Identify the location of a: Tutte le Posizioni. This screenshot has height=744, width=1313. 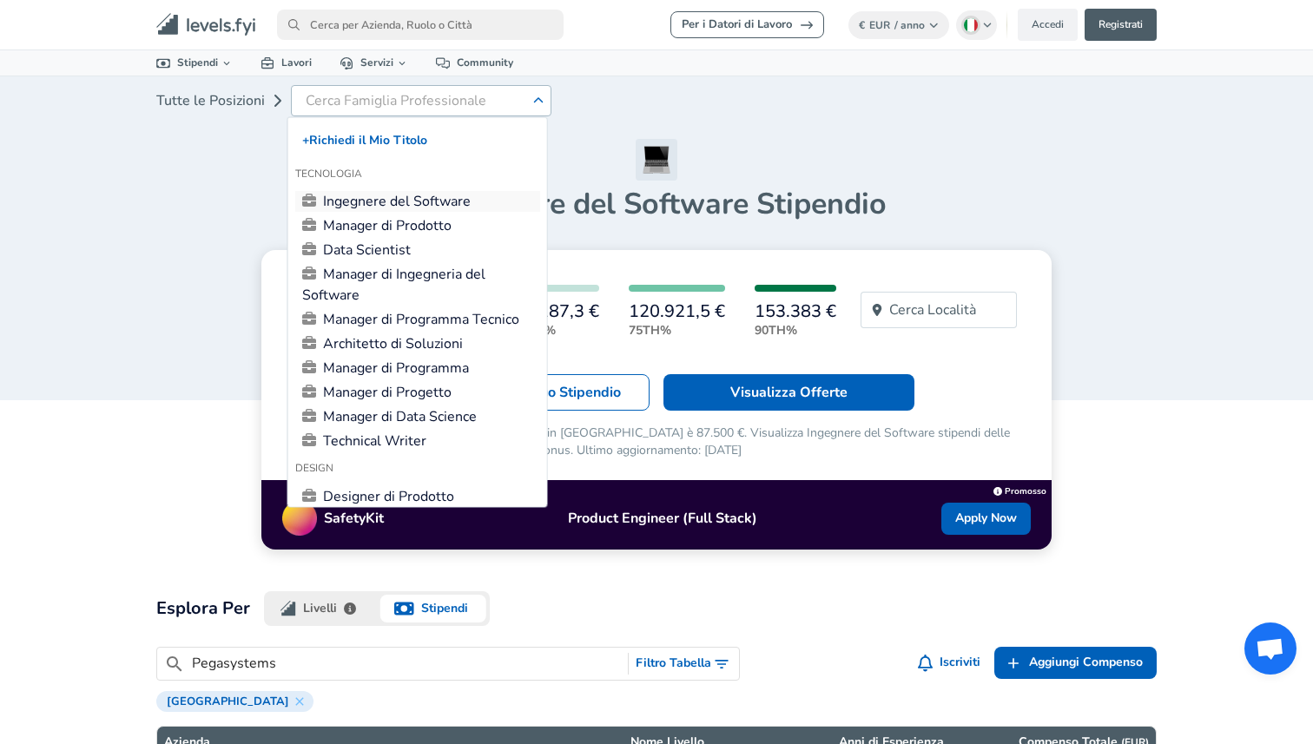
(210, 101).